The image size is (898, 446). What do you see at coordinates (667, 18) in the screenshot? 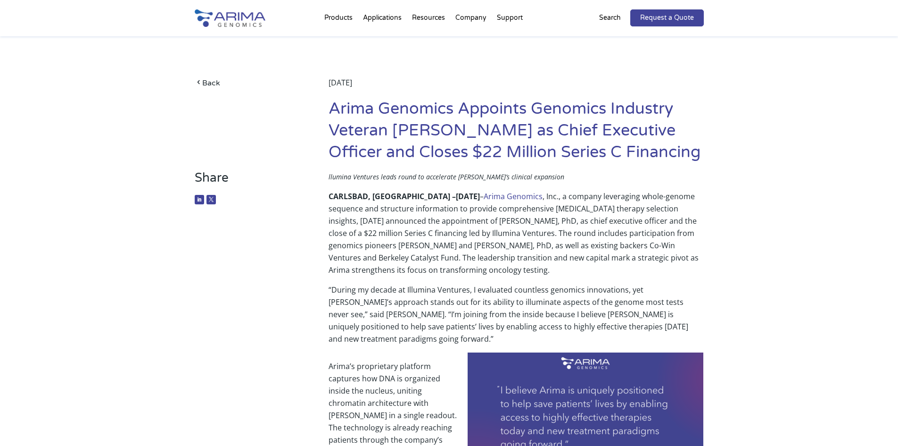
I see `a: Request a Quote` at bounding box center [667, 18].